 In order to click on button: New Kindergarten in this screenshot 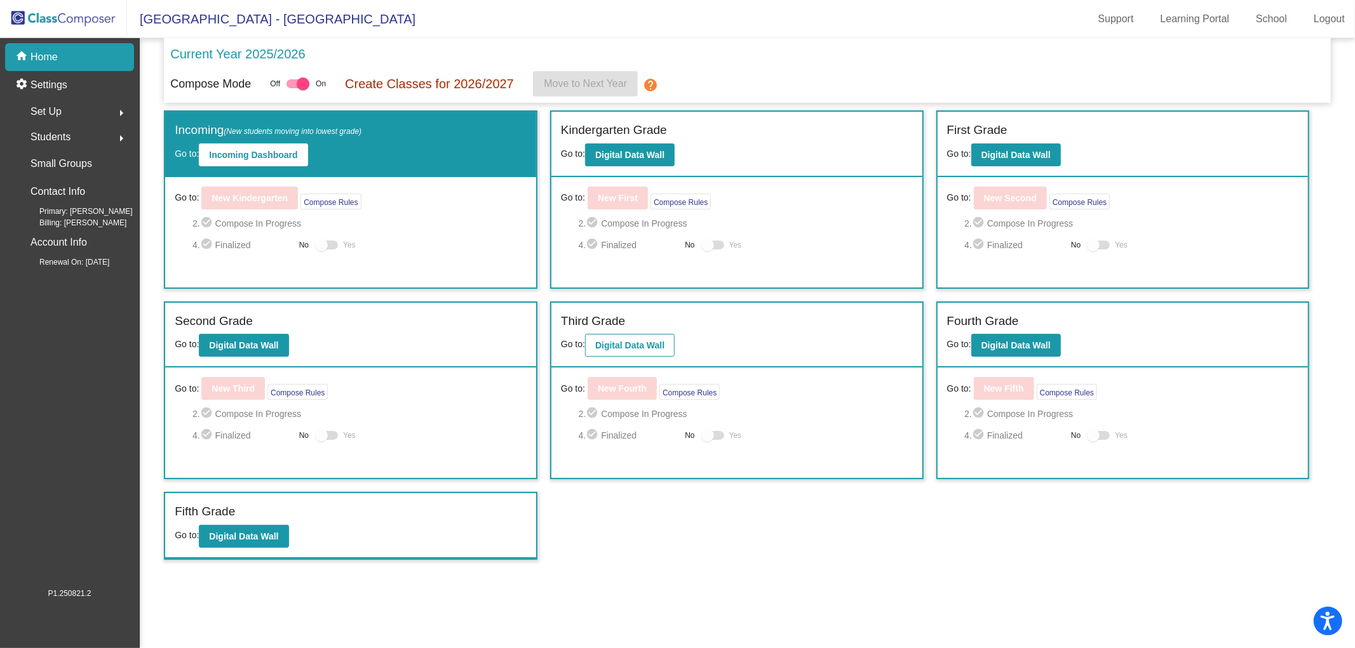, I will do `click(250, 198)`.